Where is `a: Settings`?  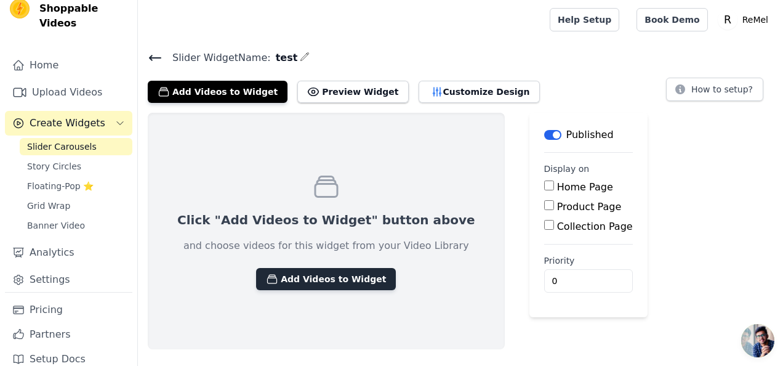 a: Settings is located at coordinates (68, 279).